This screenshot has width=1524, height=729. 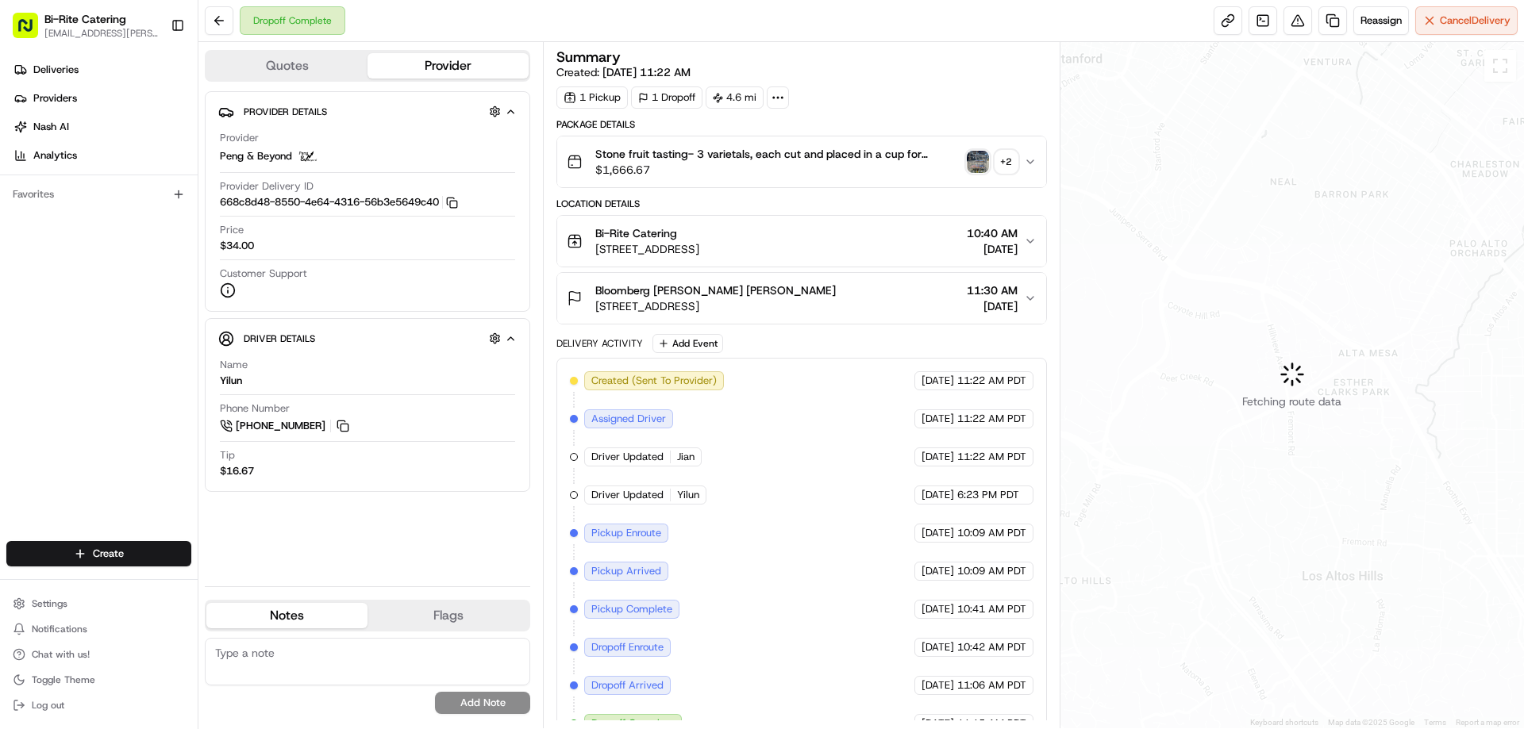 What do you see at coordinates (286, 66) in the screenshot?
I see `button: Quotes` at bounding box center [286, 66].